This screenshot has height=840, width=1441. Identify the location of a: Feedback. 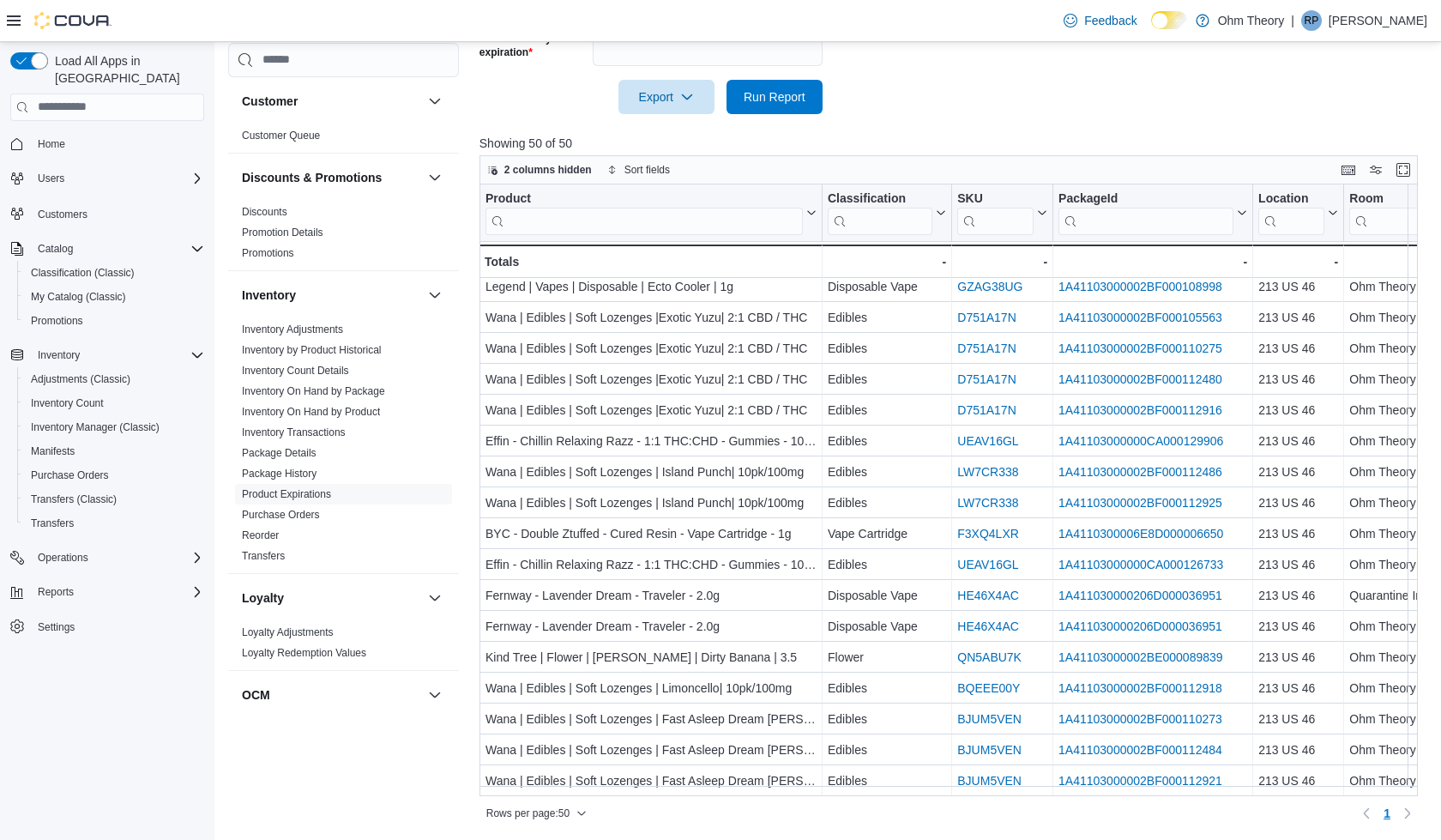
(1100, 21).